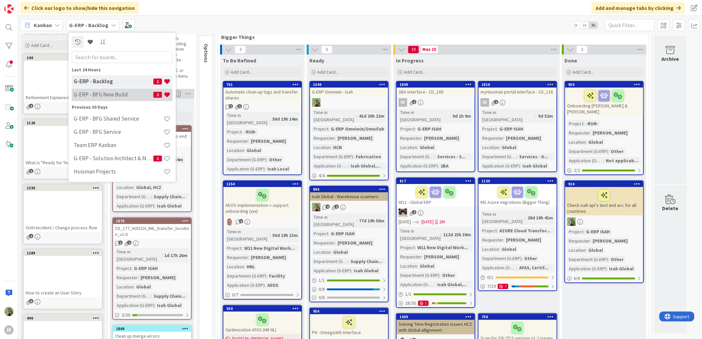 The image size is (702, 339). What do you see at coordinates (517, 195) in the screenshot?
I see `div: MS Azure migrations (Bigger Thing)` at bounding box center [517, 195].